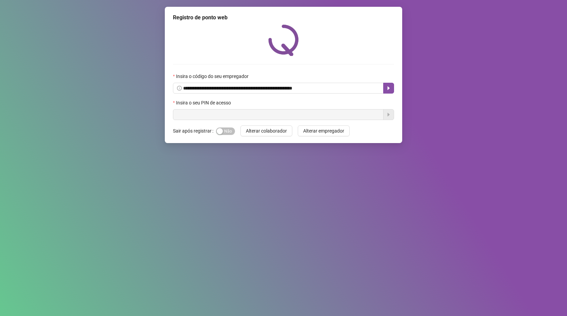 This screenshot has height=316, width=567. Describe the element at coordinates (204, 103) in the screenshot. I see `label: Insira o seu PIN de acesso` at that location.